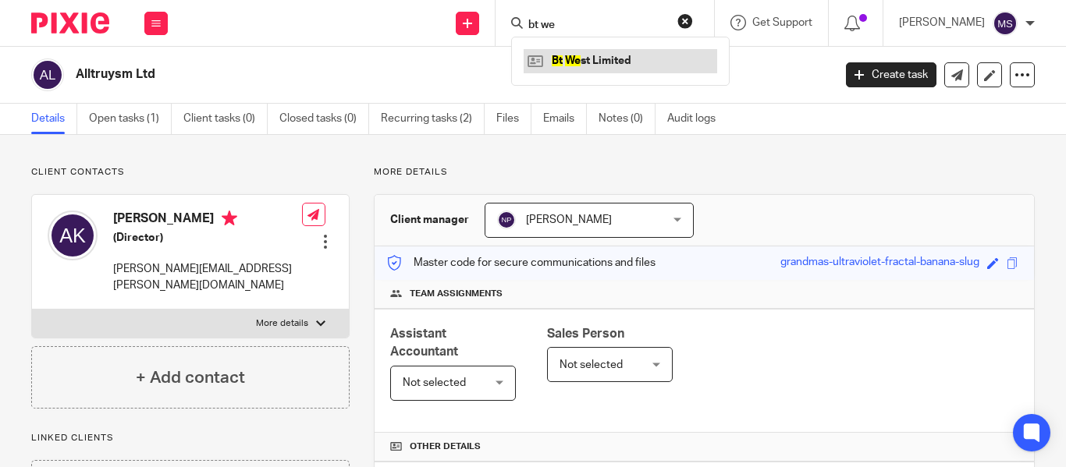  I want to click on a: Files, so click(514, 119).